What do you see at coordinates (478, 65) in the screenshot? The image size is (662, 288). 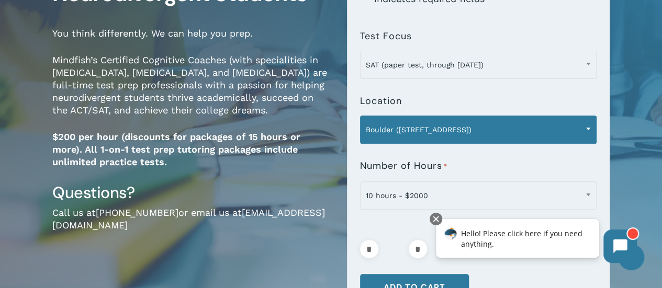 I see `span: SAT (paper test, through Dec. 2023)` at bounding box center [478, 65].